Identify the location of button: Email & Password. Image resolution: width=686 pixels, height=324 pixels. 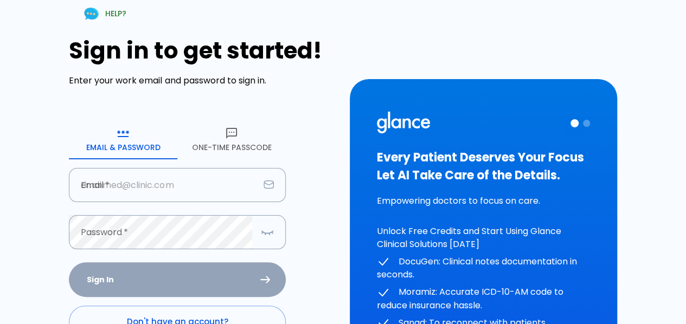
(123, 140).